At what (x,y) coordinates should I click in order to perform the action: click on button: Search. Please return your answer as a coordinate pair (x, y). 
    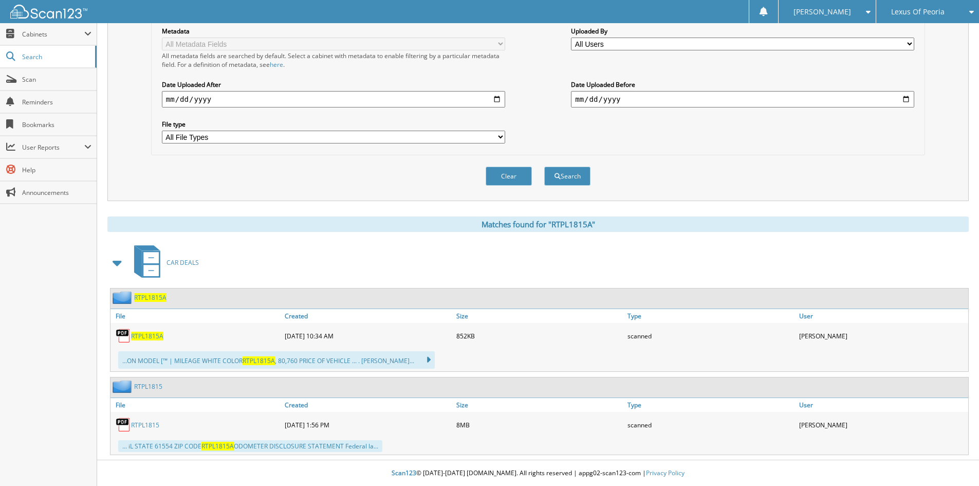
    Looking at the image, I should click on (568, 176).